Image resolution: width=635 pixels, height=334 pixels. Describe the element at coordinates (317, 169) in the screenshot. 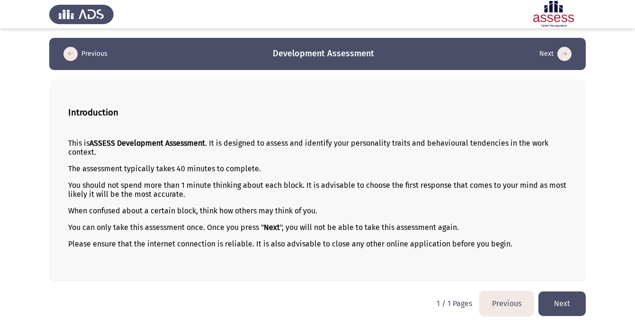

I see `p: The assessment typically takes 40 minutes to complete.` at that location.